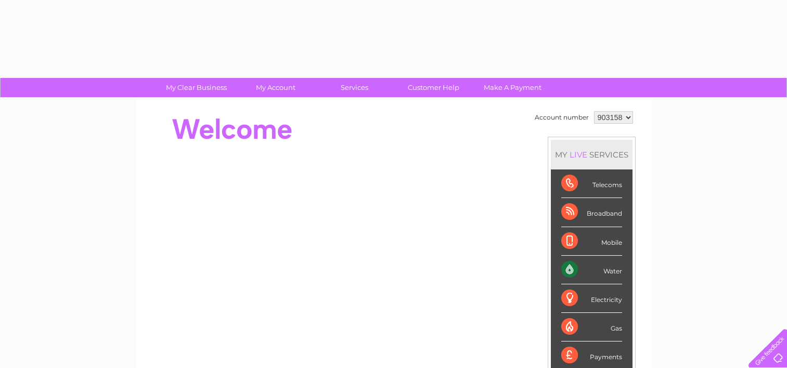  Describe the element at coordinates (354, 87) in the screenshot. I see `a: Services` at that location.